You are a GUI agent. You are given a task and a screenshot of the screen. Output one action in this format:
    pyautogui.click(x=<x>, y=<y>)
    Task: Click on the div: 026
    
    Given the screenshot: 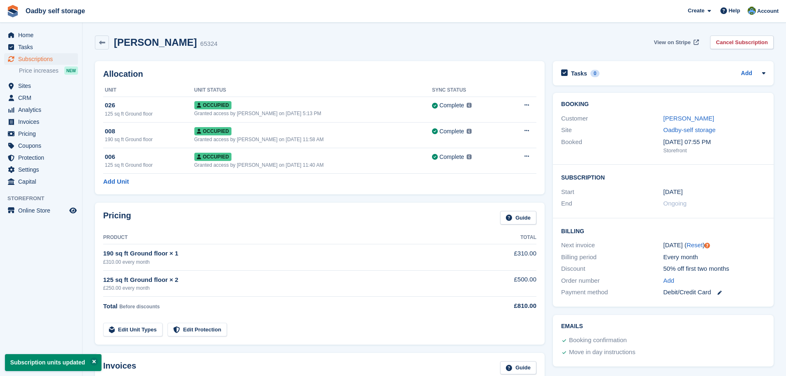 What is the action you would take?
    pyautogui.click(x=149, y=105)
    